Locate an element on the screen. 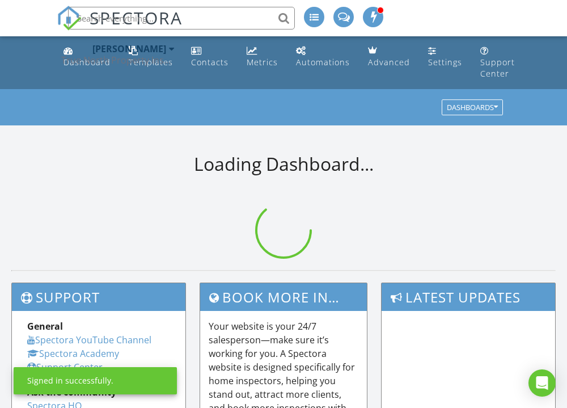 Image resolution: width=567 pixels, height=408 pixels. a: Spectora YouTube Channel is located at coordinates (89, 340).